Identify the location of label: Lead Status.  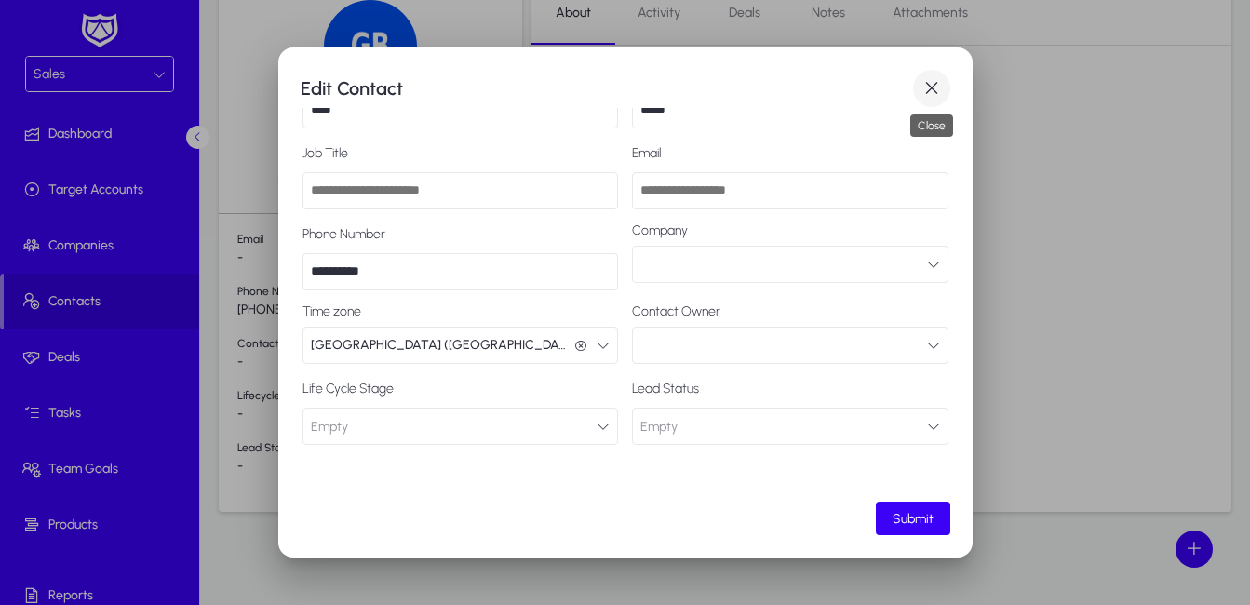
(666, 389).